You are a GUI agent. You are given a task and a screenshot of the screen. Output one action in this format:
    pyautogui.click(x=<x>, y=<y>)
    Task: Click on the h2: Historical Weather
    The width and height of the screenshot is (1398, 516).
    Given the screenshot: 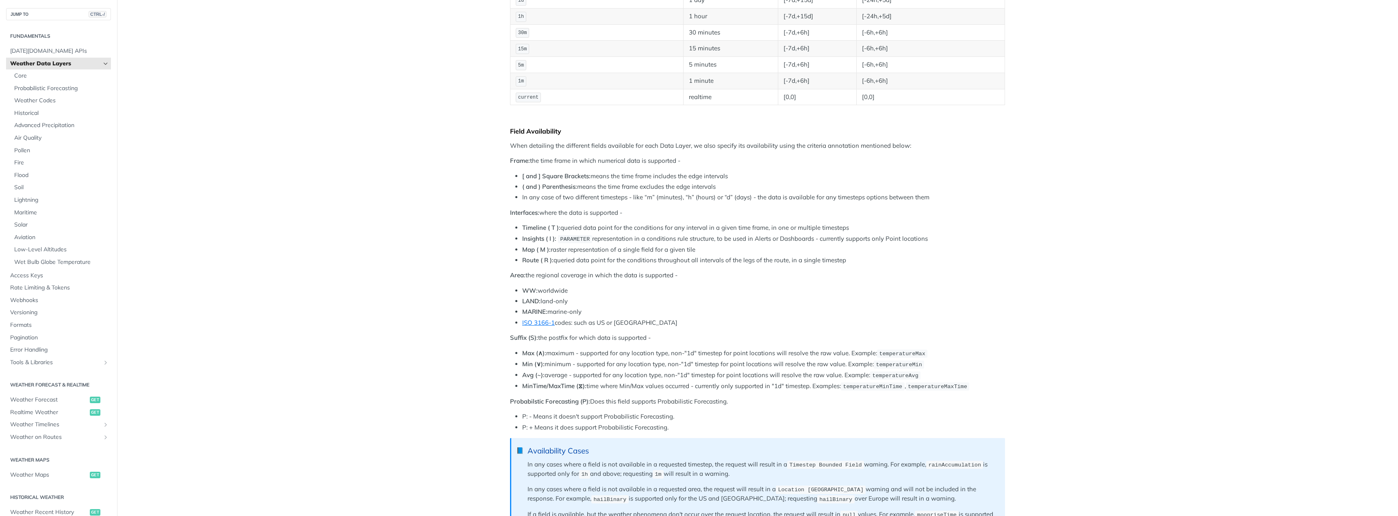 What is the action you would take?
    pyautogui.click(x=59, y=498)
    